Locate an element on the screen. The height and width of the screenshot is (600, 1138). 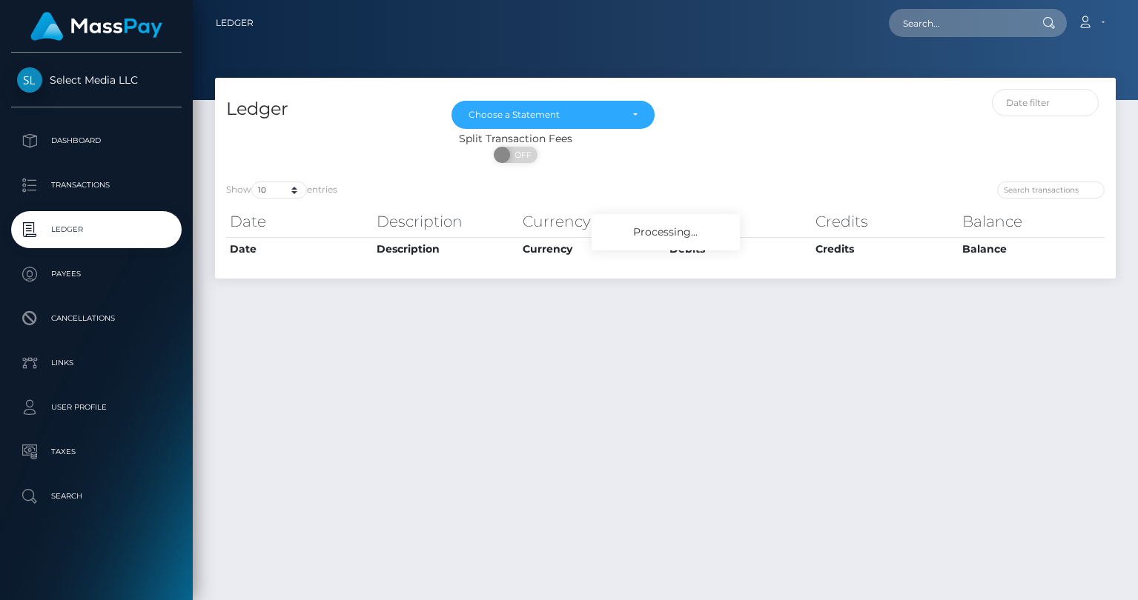
button: Choose a Statement is located at coordinates (553, 115).